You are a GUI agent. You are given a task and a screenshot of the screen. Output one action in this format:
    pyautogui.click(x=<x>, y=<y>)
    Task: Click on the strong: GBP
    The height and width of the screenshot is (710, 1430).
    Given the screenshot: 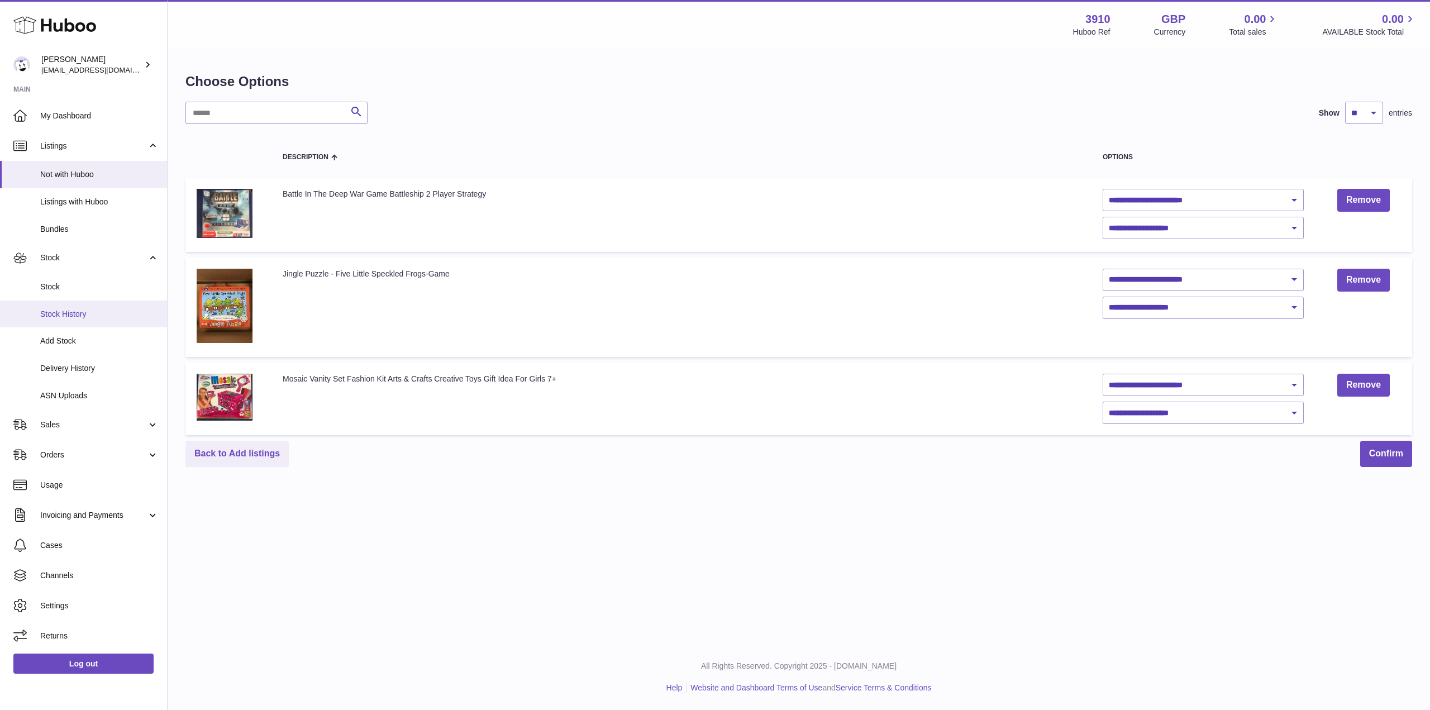 What is the action you would take?
    pyautogui.click(x=1173, y=19)
    